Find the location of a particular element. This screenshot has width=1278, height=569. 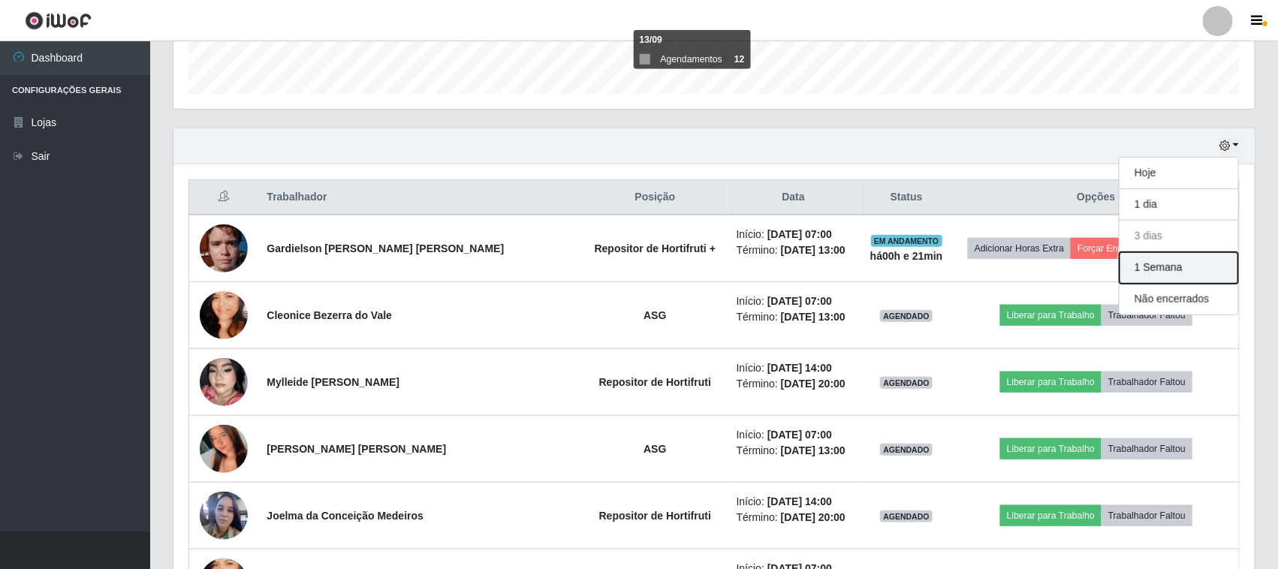

span: EM ANDAMENTO is located at coordinates (907, 241).